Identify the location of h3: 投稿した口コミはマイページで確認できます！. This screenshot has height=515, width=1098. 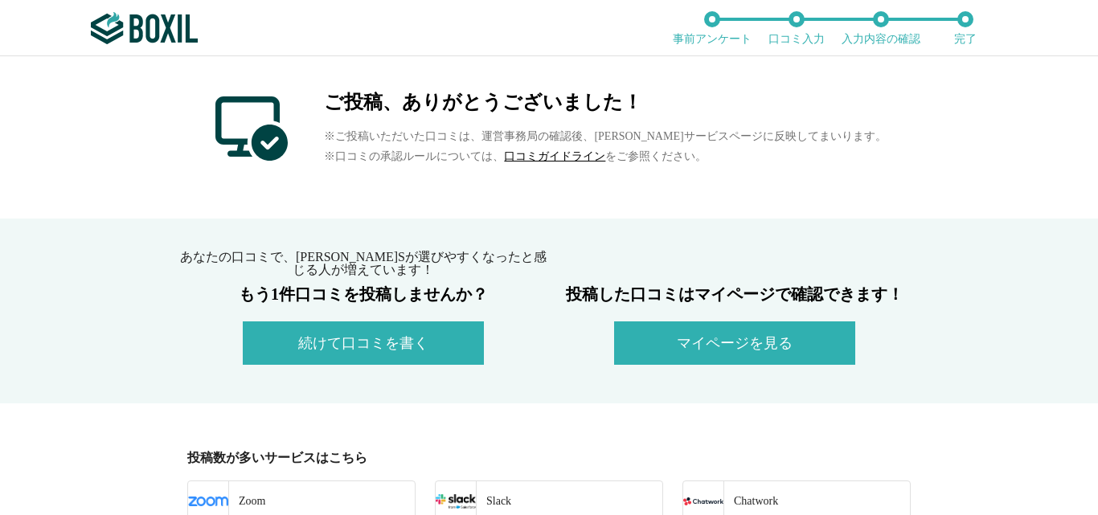
(735, 294).